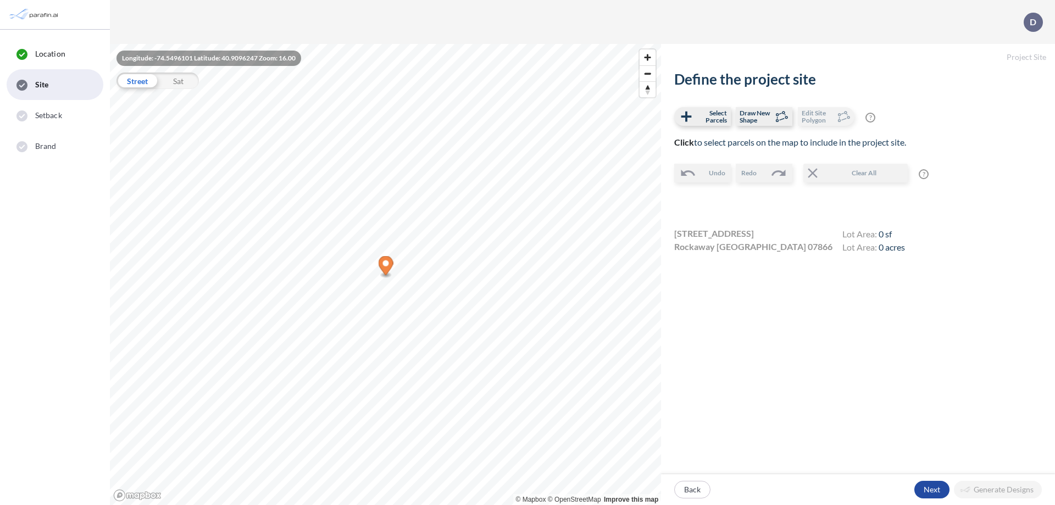 Image resolution: width=1055 pixels, height=505 pixels. I want to click on span: to select parcels on the map to include in the project site., so click(790, 142).